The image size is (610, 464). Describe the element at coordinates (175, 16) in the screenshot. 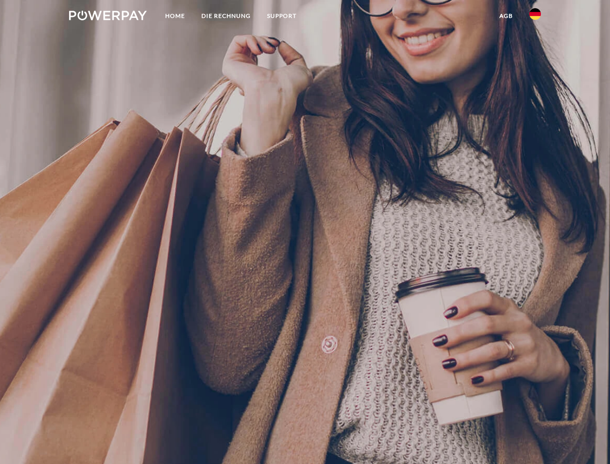

I see `a: Home` at that location.